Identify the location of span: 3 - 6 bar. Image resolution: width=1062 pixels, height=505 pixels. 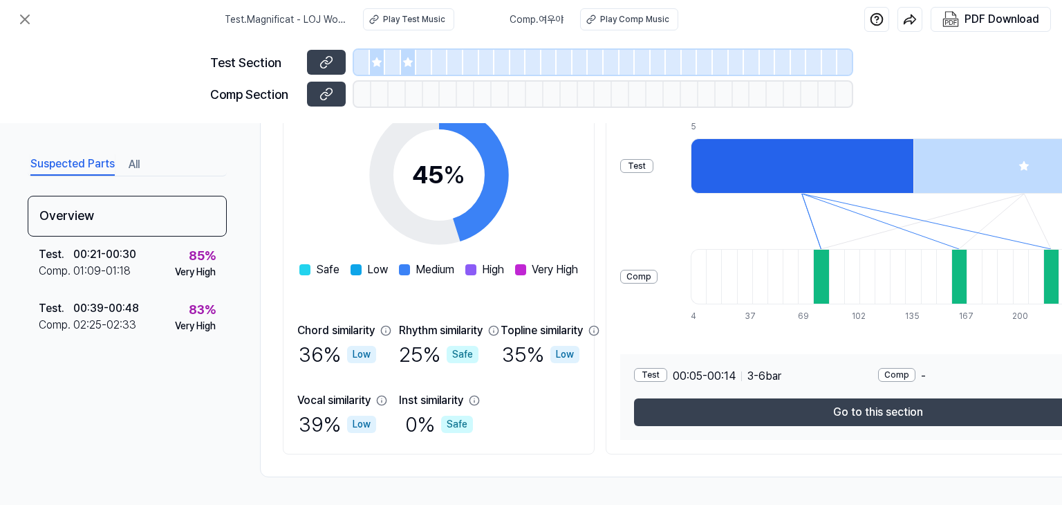
(764, 376).